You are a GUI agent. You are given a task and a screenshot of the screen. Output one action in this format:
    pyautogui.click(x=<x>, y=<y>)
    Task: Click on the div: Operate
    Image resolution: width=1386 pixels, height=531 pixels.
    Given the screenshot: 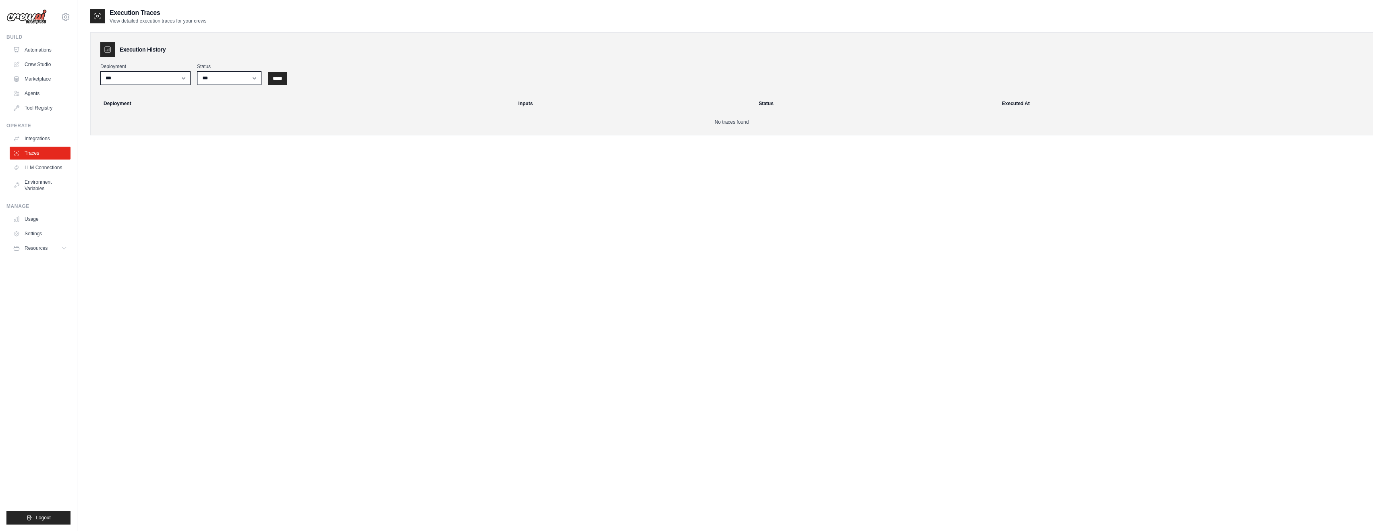 What is the action you would take?
    pyautogui.click(x=38, y=126)
    